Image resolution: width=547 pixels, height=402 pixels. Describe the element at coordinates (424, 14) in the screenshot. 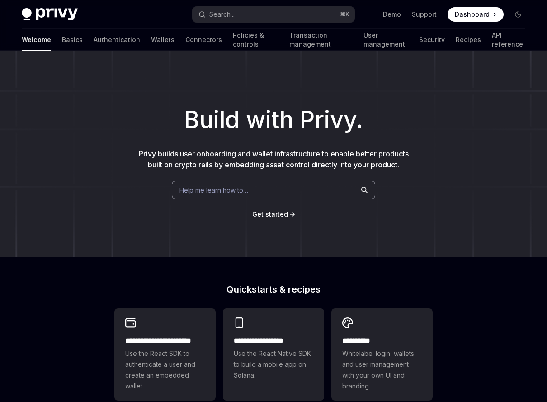

I see `a: Support` at that location.